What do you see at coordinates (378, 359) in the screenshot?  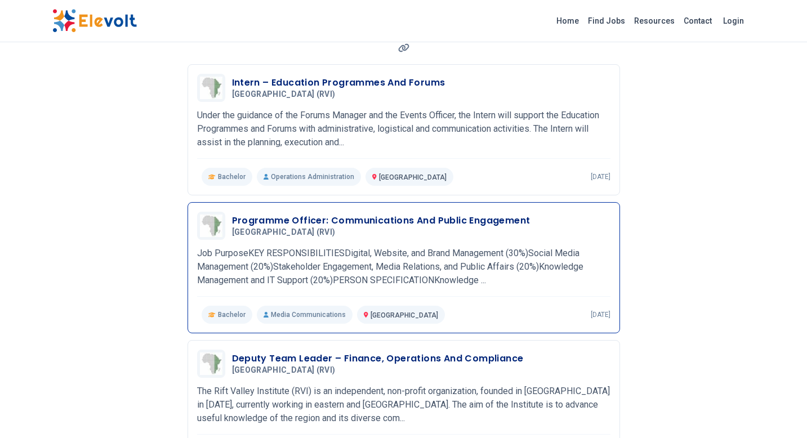 I see `h3: Deputy Team Leader – Finance, Operations And Compliance` at bounding box center [378, 359].